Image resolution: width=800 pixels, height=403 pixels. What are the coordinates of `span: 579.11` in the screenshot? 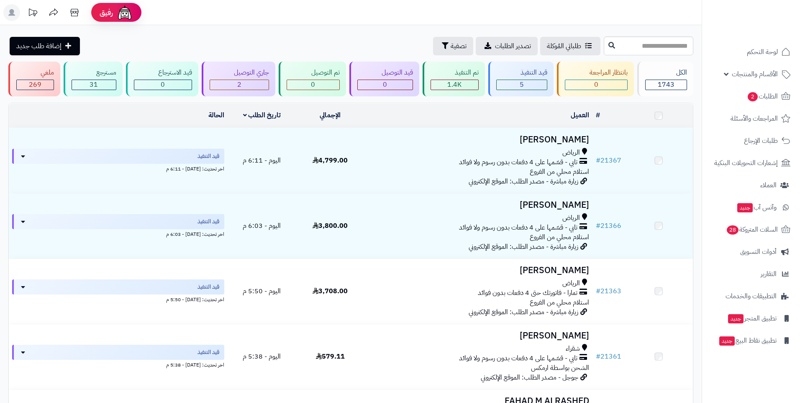 It's located at (330, 356).